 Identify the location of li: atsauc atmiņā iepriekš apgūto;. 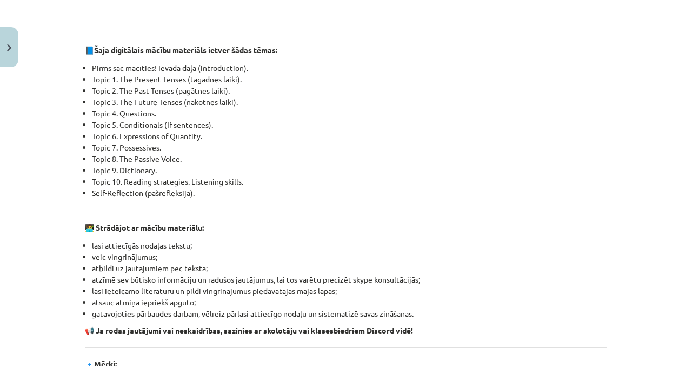
(349, 302).